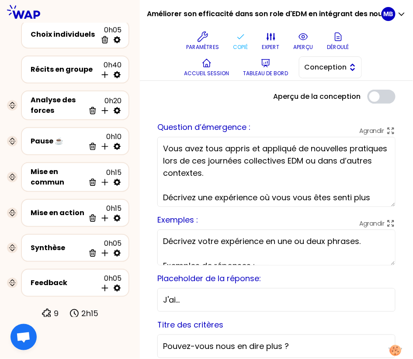 The width and height of the screenshot is (413, 359). What do you see at coordinates (58, 213) in the screenshot?
I see `div: Mise en action` at bounding box center [58, 213].